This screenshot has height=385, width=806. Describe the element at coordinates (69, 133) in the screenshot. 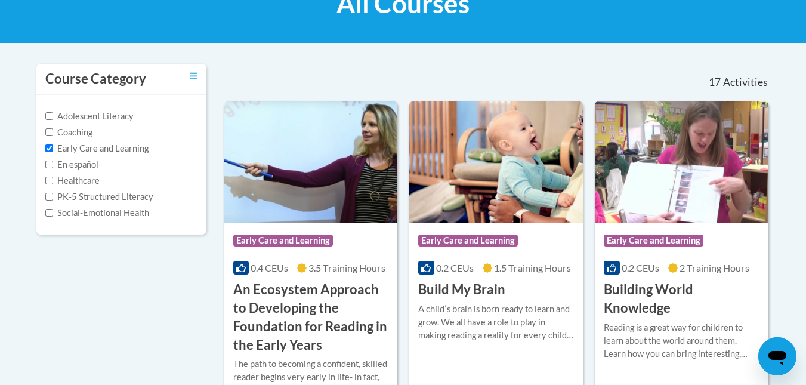

I see `label: Coaching` at that location.